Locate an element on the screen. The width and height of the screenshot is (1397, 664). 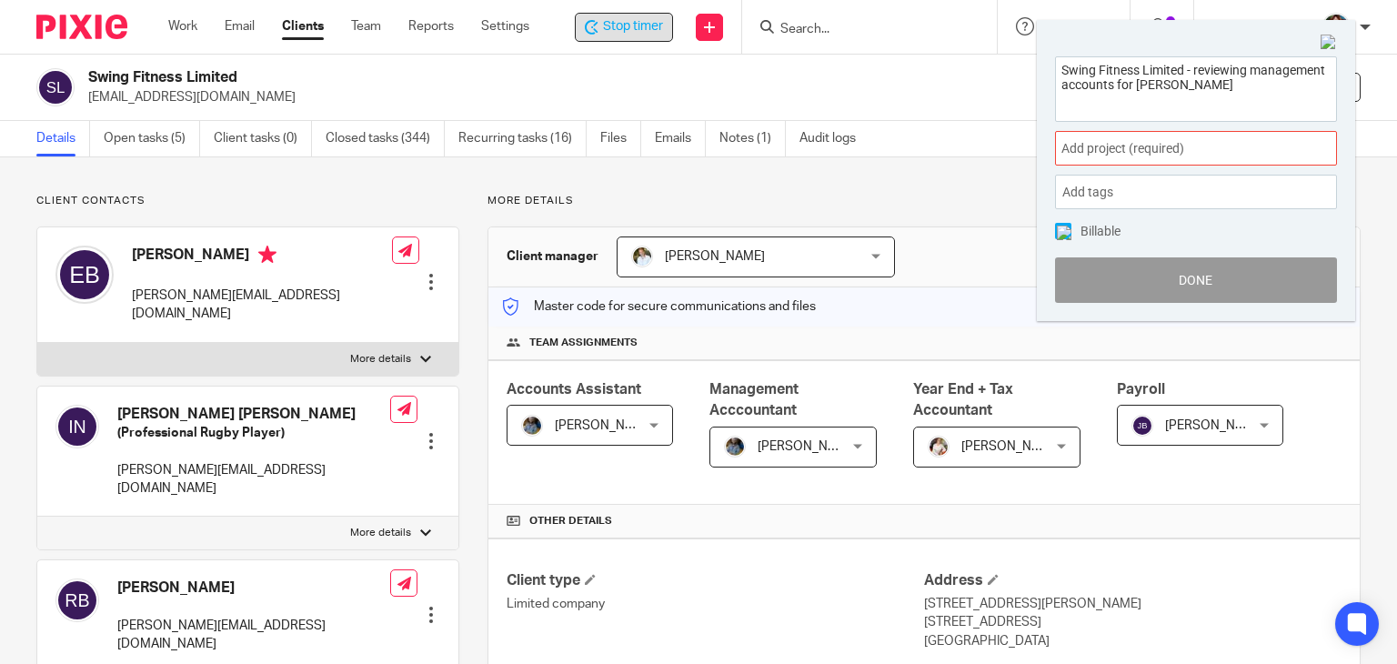
a: Details is located at coordinates (63, 138).